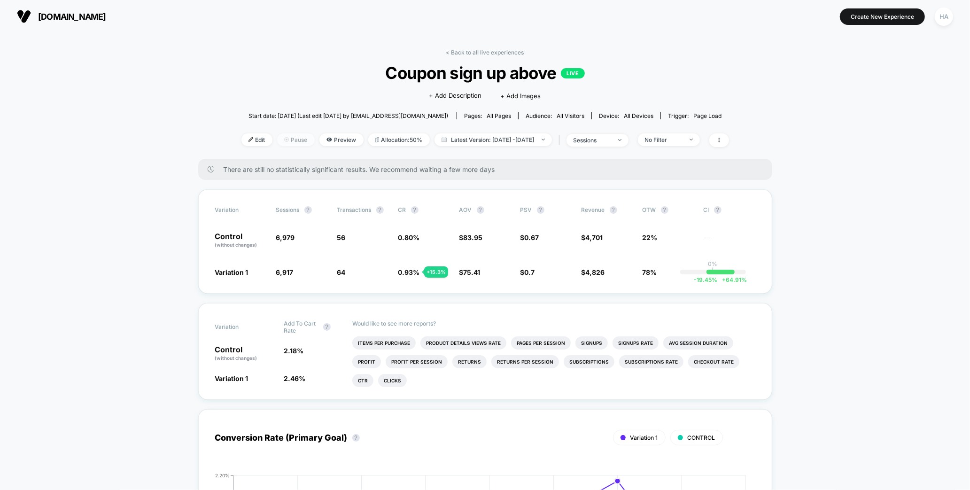  What do you see at coordinates (392, 380) in the screenshot?
I see `li: Clicks` at bounding box center [392, 380].